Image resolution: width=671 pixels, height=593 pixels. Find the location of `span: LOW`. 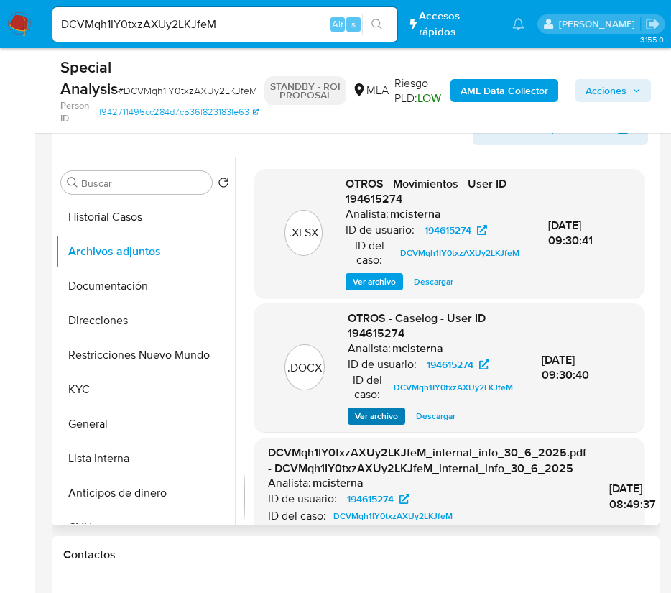

span: LOW is located at coordinates (429, 98).